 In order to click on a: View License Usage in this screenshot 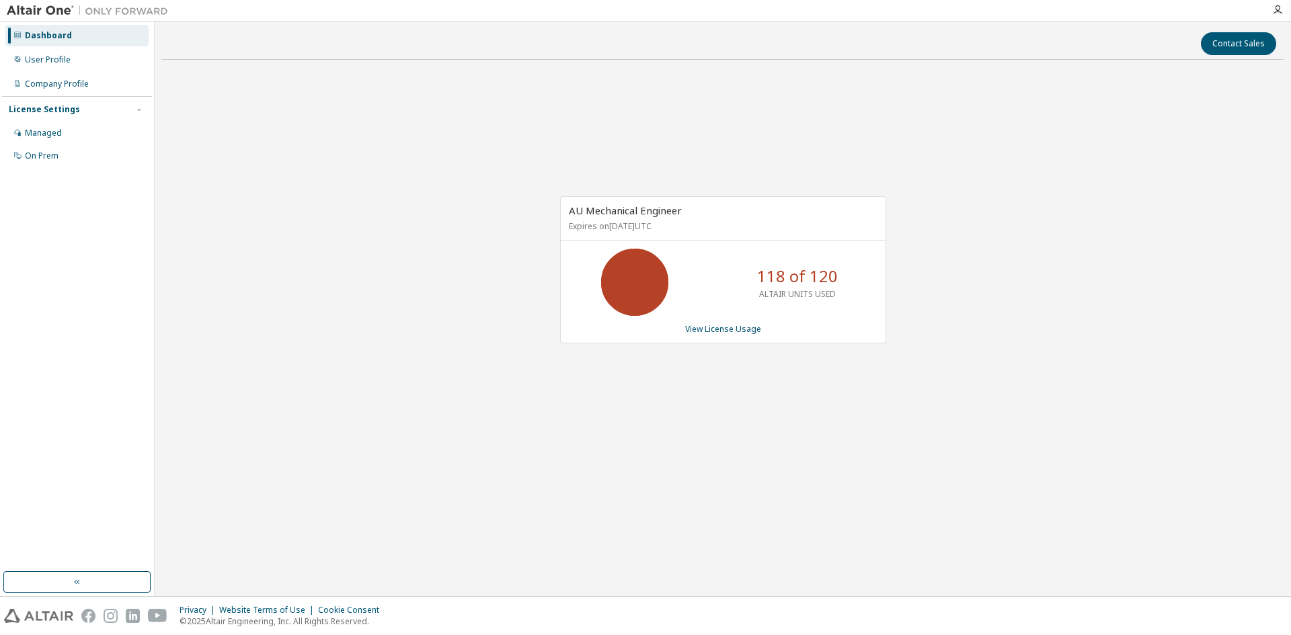, I will do `click(723, 329)`.